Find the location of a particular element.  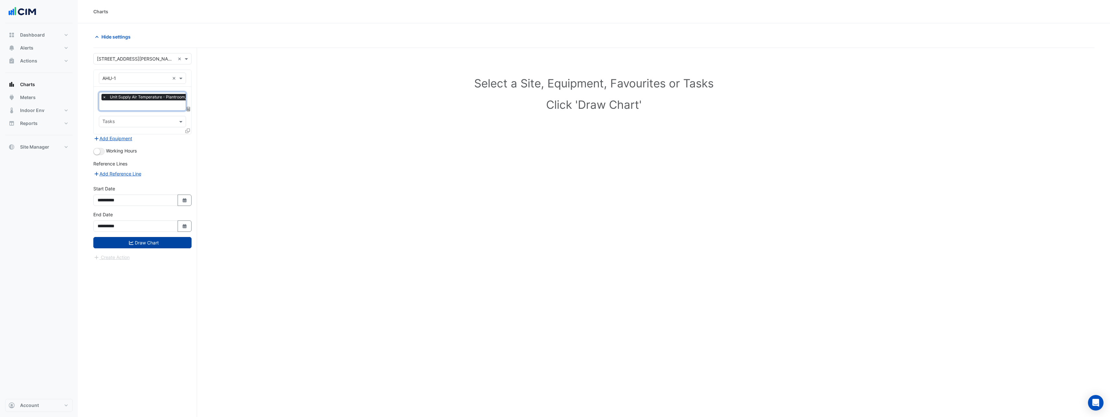

button: Hide settings is located at coordinates (114, 37).